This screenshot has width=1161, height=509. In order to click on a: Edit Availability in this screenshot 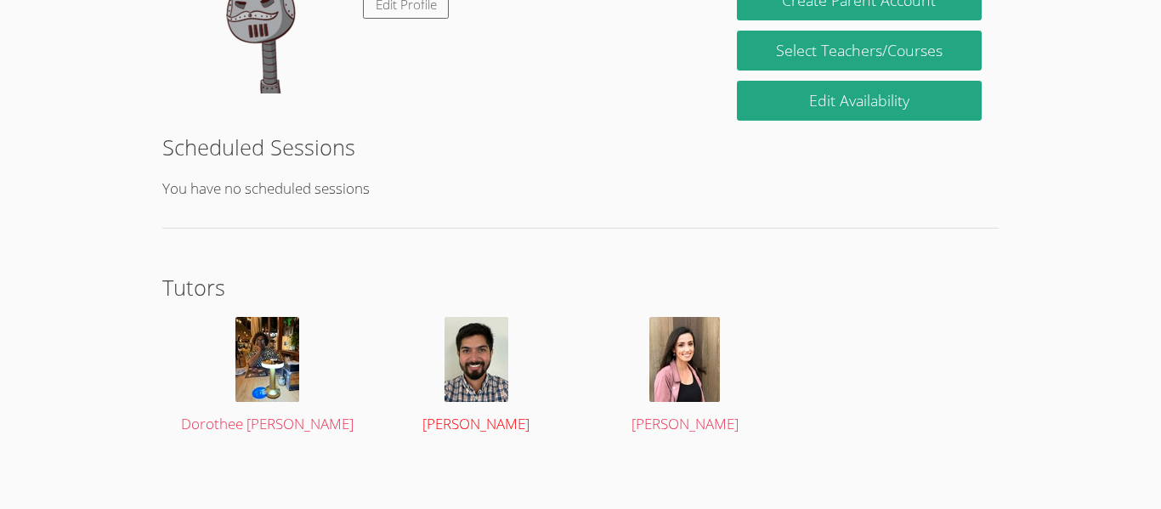, I will do `click(859, 100)`.